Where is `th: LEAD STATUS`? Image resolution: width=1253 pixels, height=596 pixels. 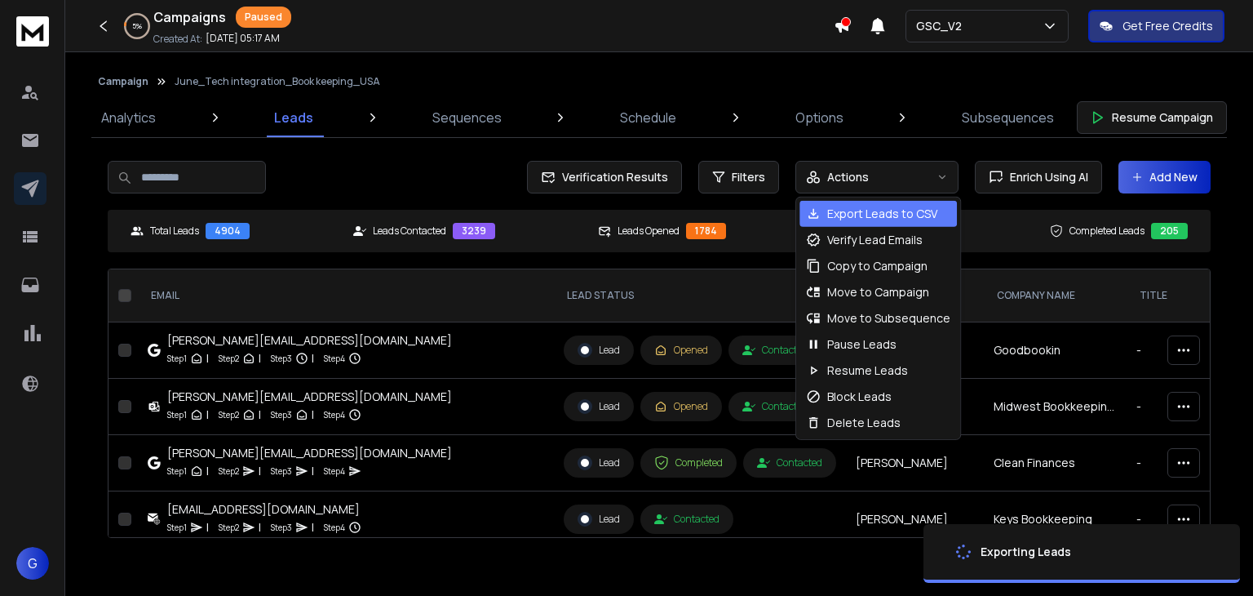
th: LEAD STATUS is located at coordinates (700, 295).